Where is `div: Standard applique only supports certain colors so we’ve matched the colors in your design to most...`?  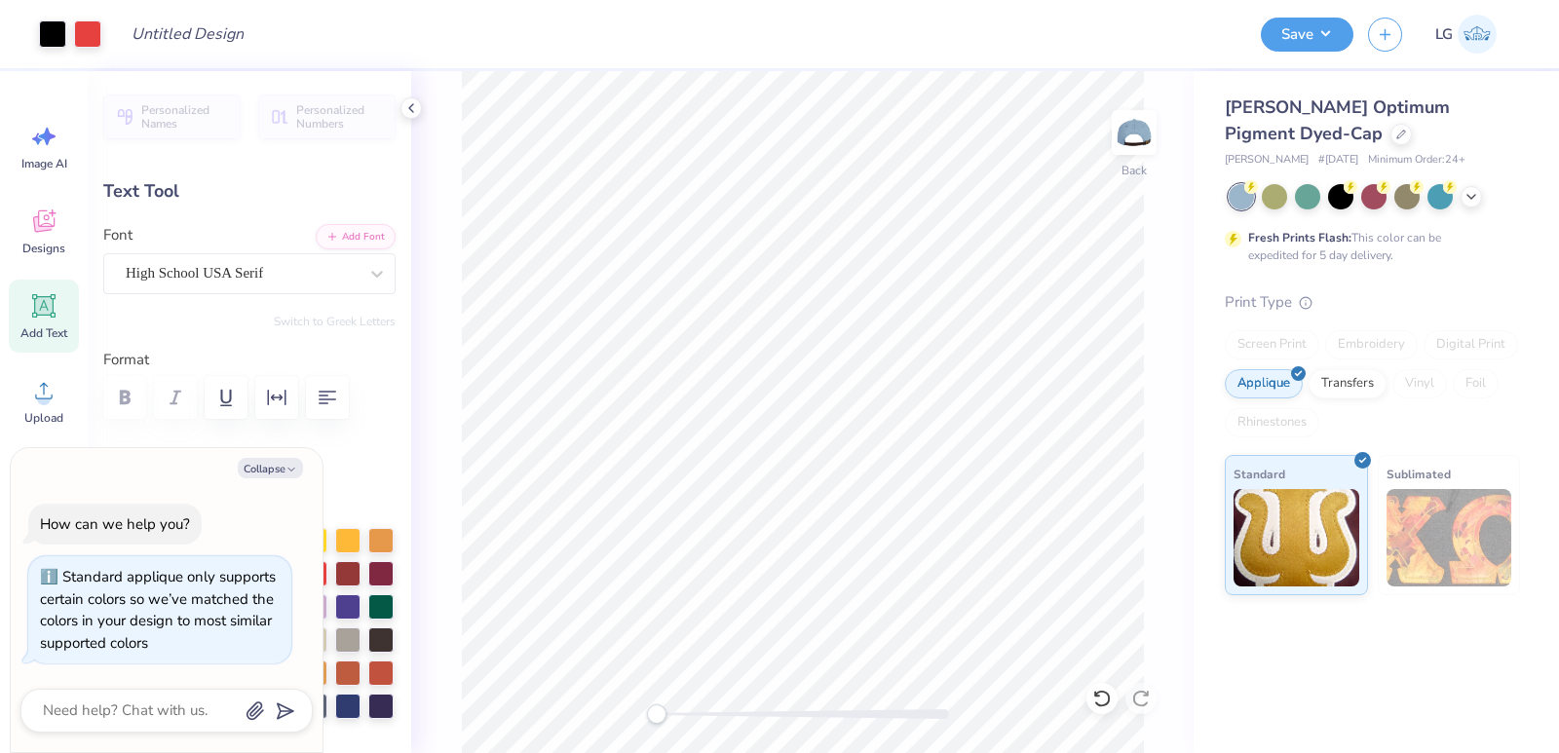
div: Standard applique only supports certain colors so we’ve matched the colors in your design to most... is located at coordinates (158, 610).